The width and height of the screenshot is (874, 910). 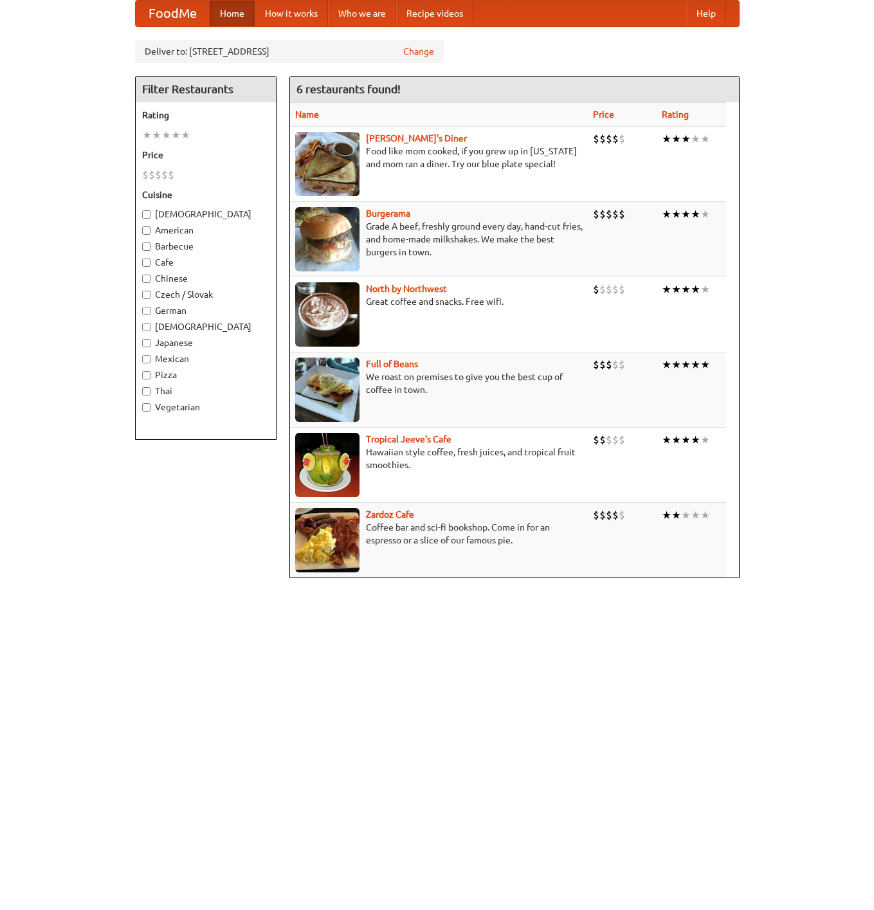 I want to click on label: Barbecue, so click(x=206, y=246).